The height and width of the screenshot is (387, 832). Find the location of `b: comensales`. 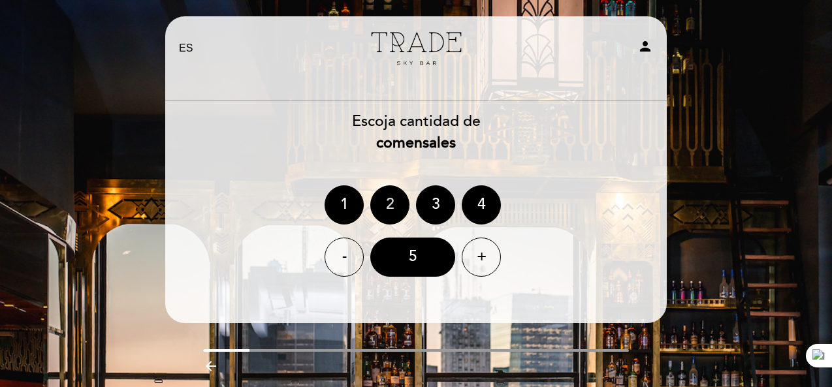

b: comensales is located at coordinates (416, 143).